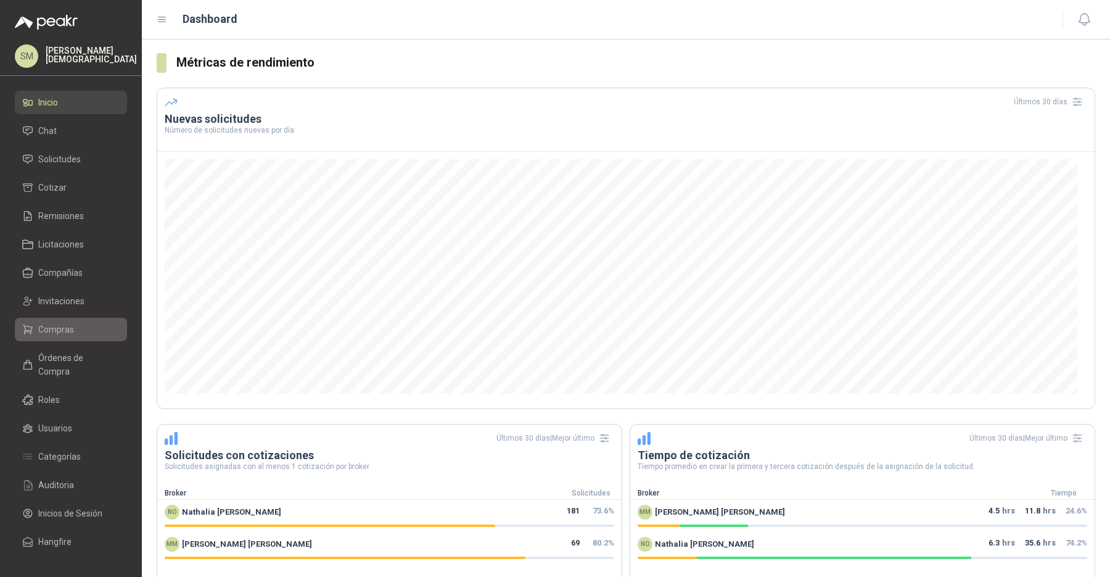 This screenshot has height=577, width=1110. I want to click on a: Cotizar, so click(71, 187).